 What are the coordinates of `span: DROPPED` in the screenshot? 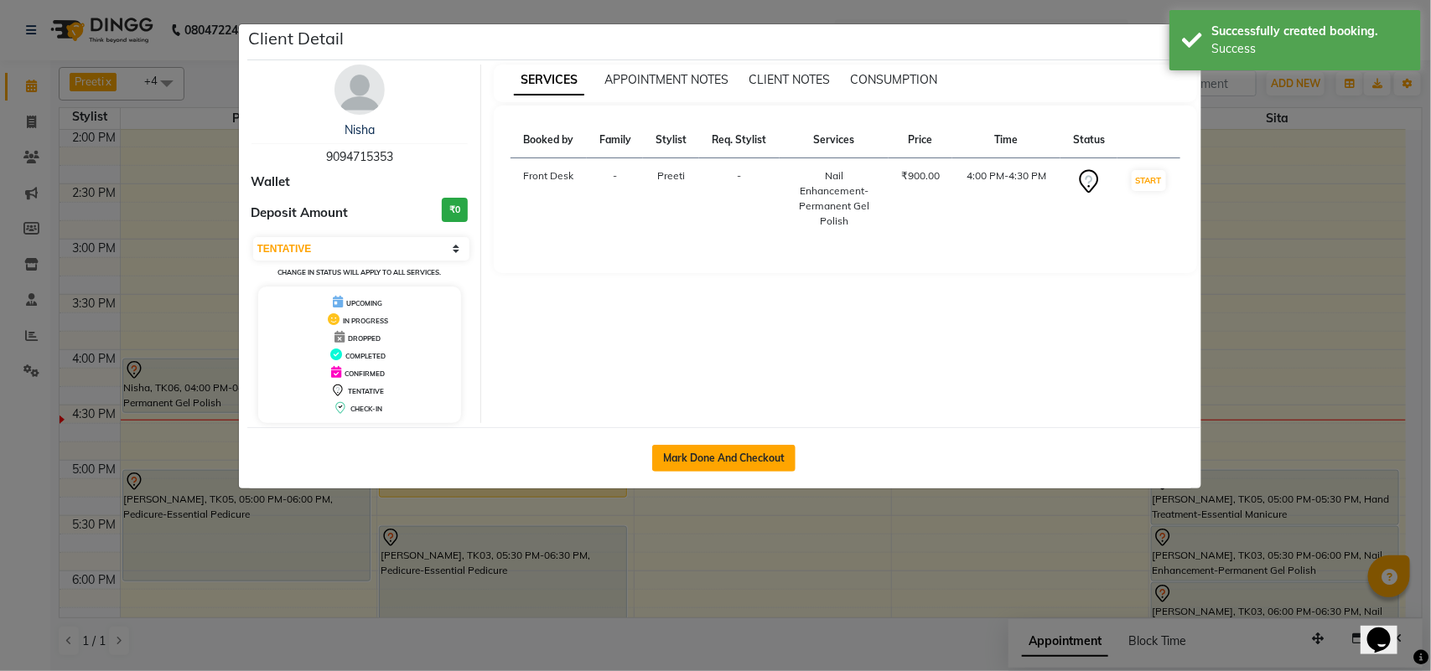 It's located at (364, 339).